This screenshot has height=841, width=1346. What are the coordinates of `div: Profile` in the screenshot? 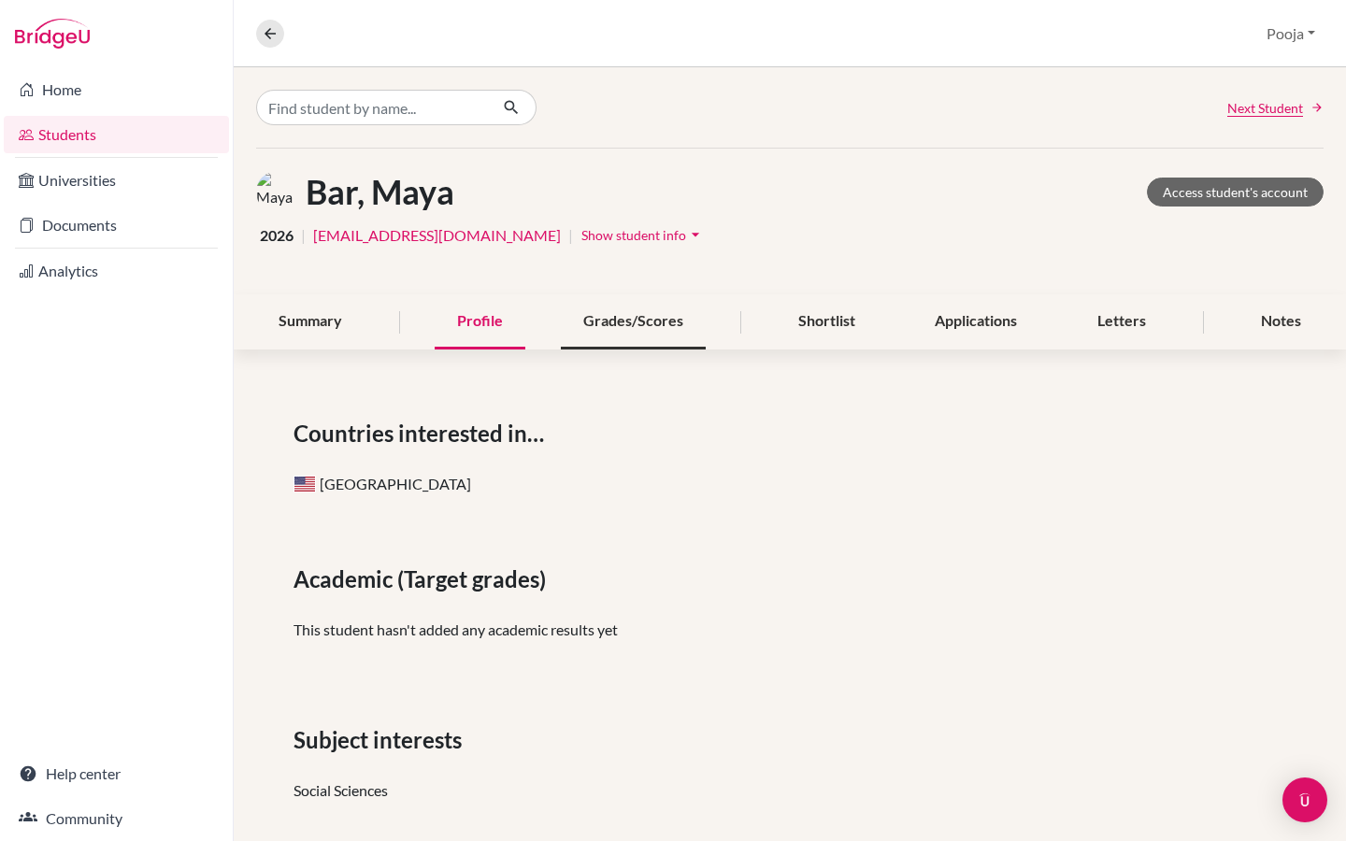 It's located at (480, 322).